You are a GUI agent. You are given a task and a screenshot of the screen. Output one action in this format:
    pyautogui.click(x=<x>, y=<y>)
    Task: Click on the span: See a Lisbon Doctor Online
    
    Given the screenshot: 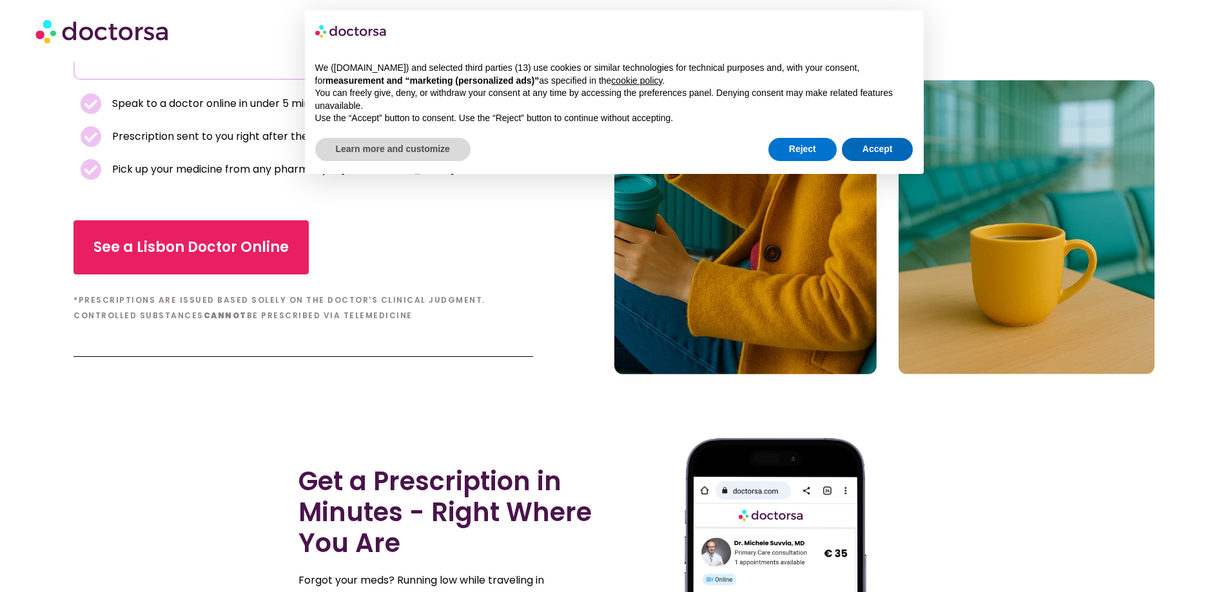 What is the action you would take?
    pyautogui.click(x=191, y=247)
    